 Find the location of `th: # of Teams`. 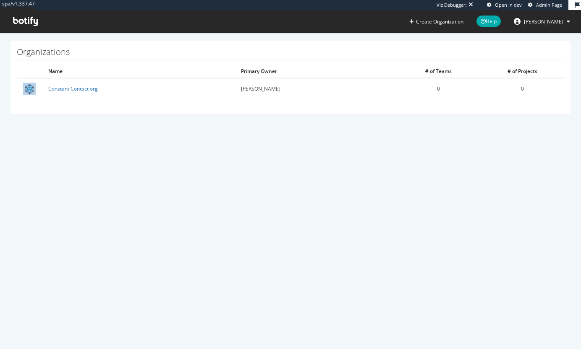

th: # of Teams is located at coordinates (438, 71).